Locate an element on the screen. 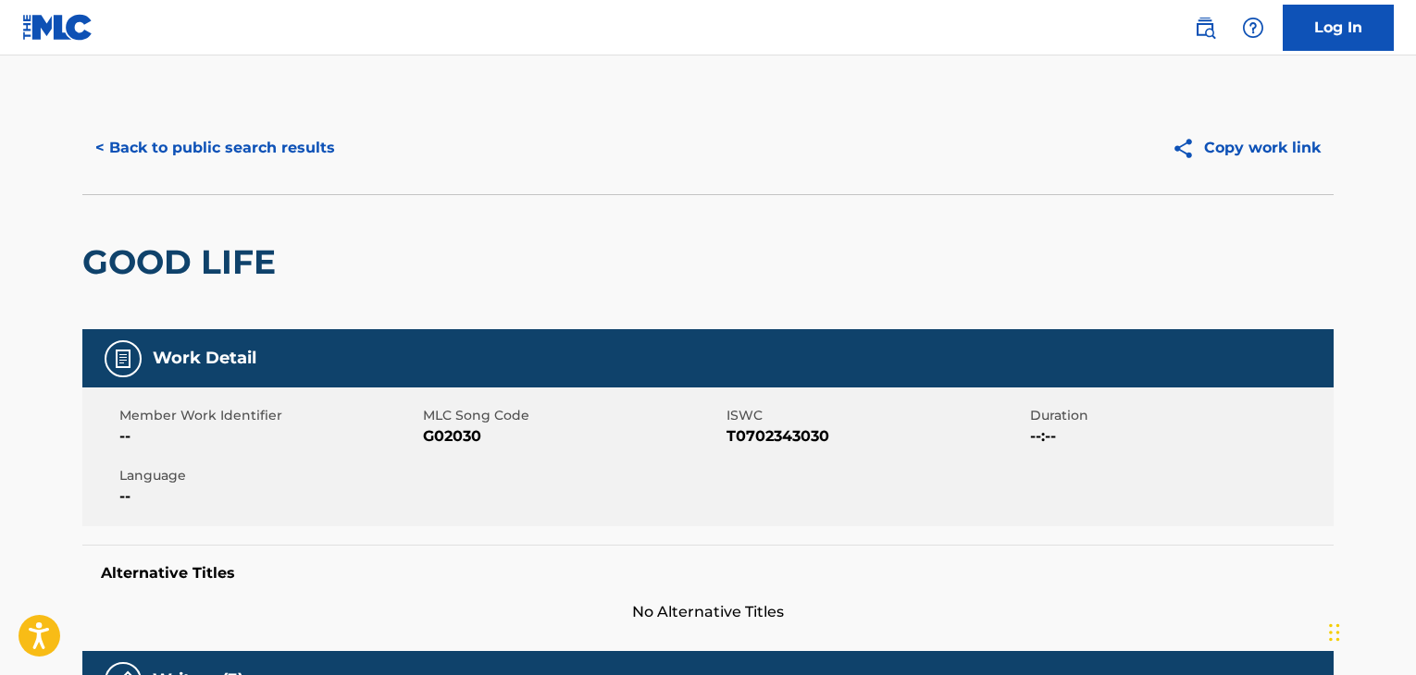  span: G02030 is located at coordinates (572, 437).